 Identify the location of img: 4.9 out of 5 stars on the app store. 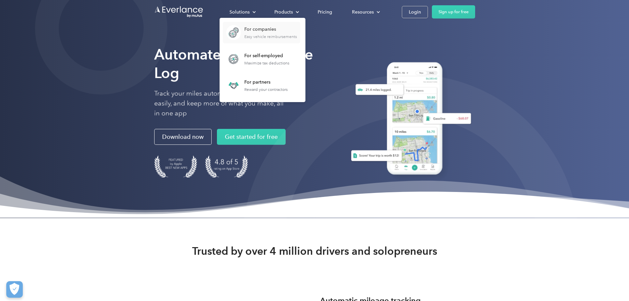
(226, 166).